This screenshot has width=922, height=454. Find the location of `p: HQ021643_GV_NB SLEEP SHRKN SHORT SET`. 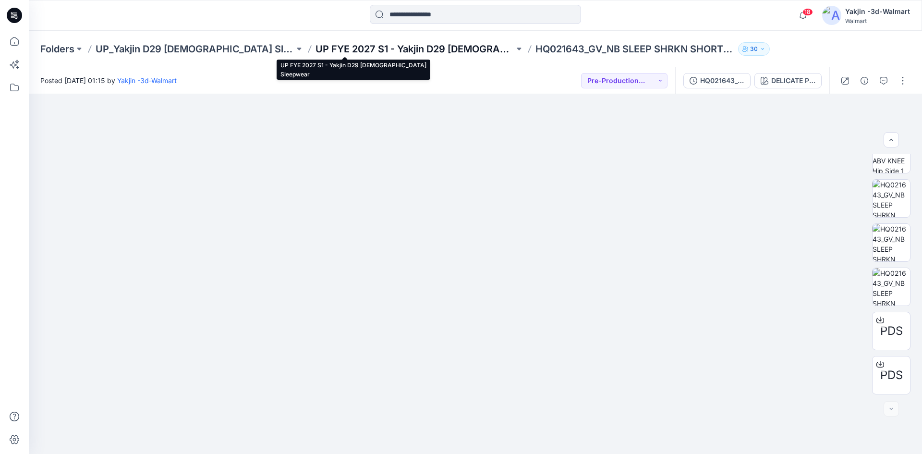

p: HQ021643_GV_NB SLEEP SHRKN SHORT SET is located at coordinates (635, 49).